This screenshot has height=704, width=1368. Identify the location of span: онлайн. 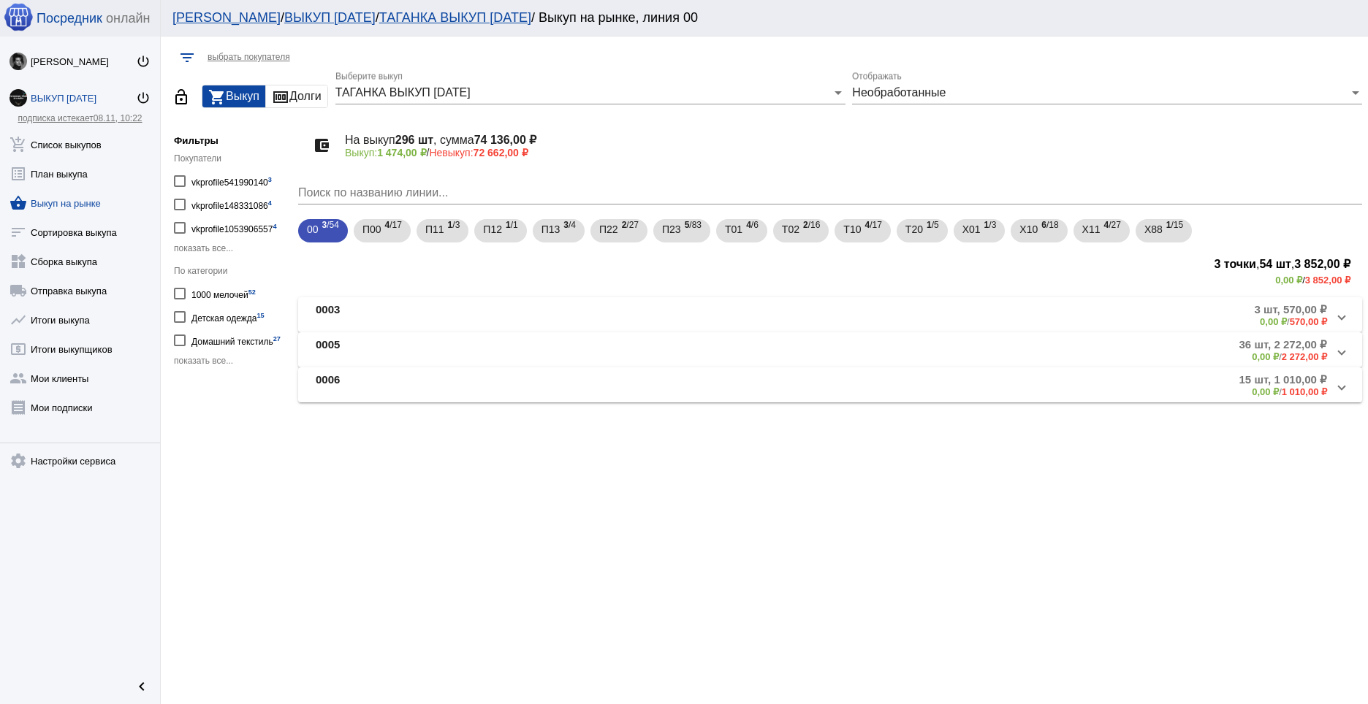
(128, 18).